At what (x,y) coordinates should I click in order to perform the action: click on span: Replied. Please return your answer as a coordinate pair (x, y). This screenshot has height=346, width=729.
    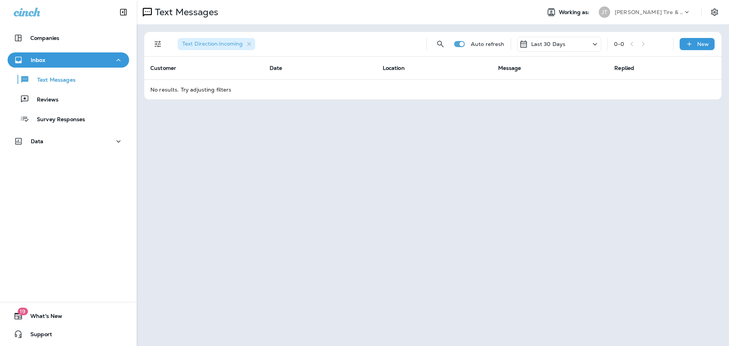
    Looking at the image, I should click on (624, 68).